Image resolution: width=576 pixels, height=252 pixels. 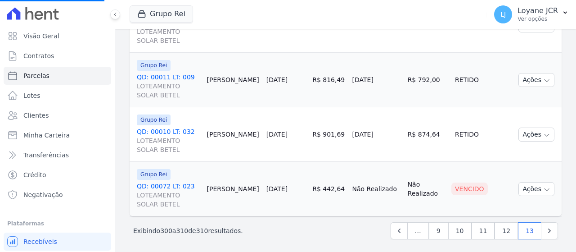 What do you see at coordinates (166, 230) in the screenshot?
I see `span: 300` at bounding box center [166, 230].